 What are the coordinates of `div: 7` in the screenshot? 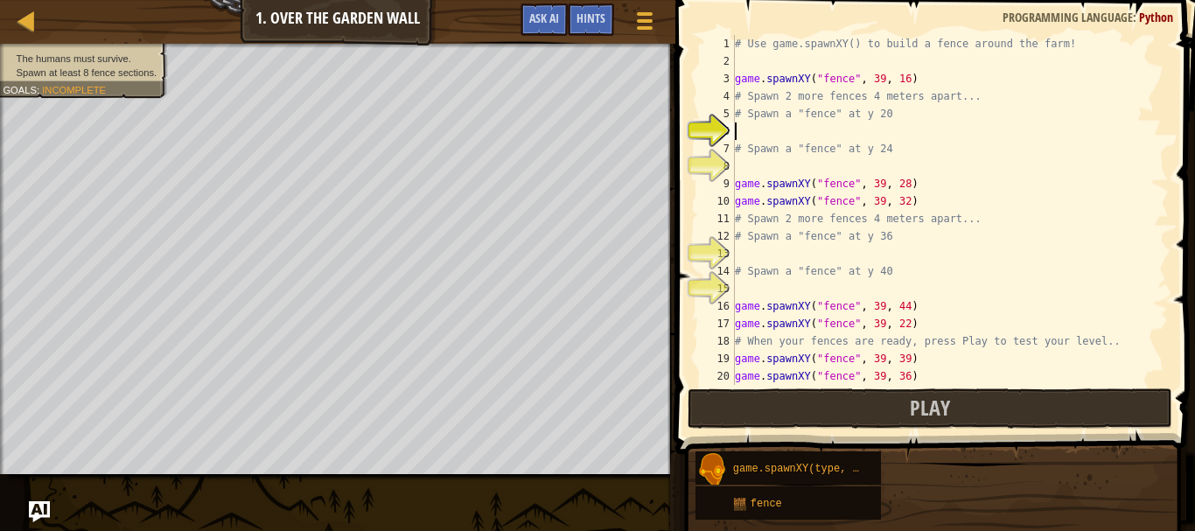 It's located at (717, 149).